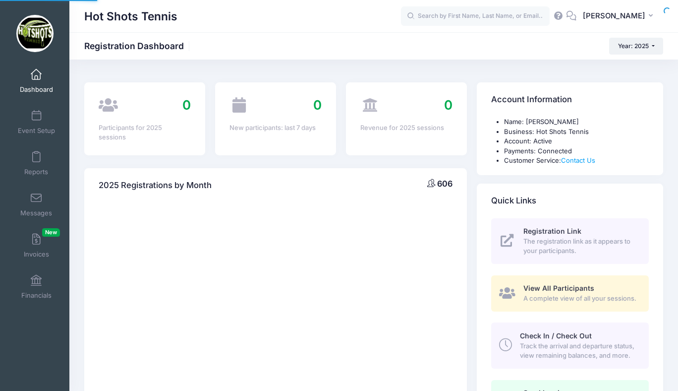  What do you see at coordinates (634, 46) in the screenshot?
I see `span: Year: 2025` at bounding box center [634, 46].